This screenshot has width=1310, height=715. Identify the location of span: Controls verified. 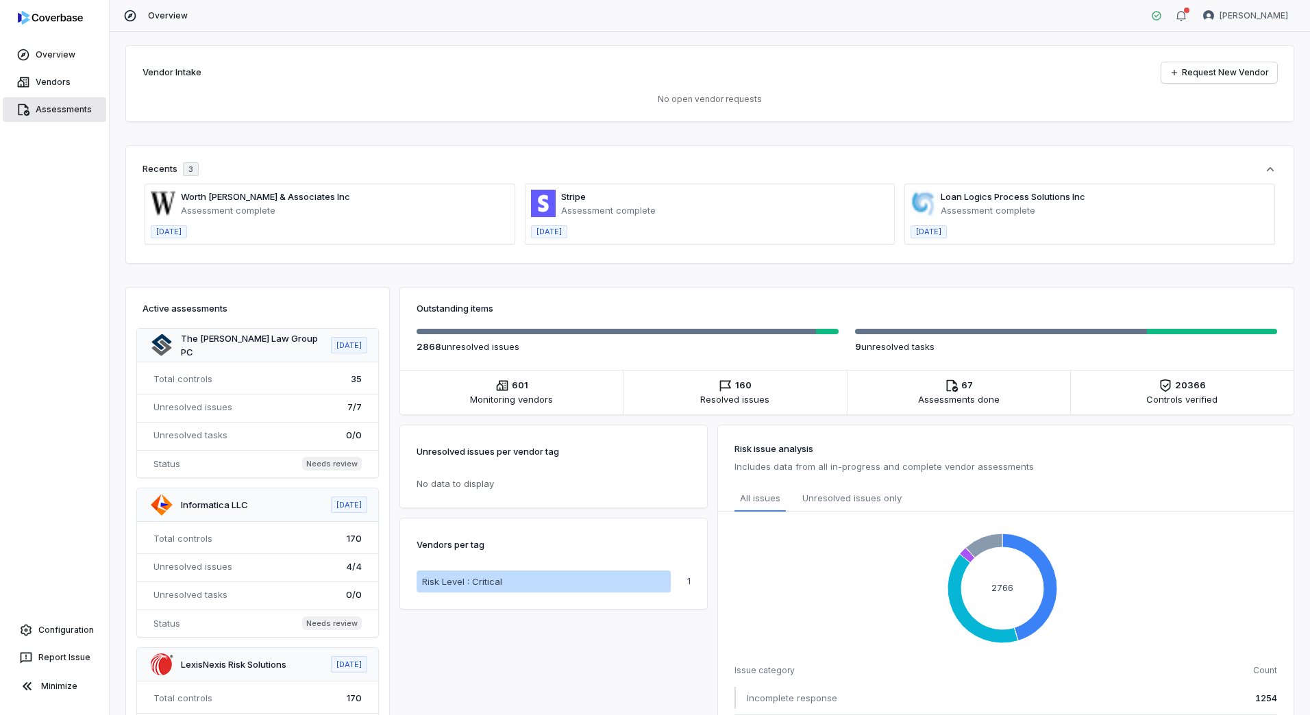
(1182, 399).